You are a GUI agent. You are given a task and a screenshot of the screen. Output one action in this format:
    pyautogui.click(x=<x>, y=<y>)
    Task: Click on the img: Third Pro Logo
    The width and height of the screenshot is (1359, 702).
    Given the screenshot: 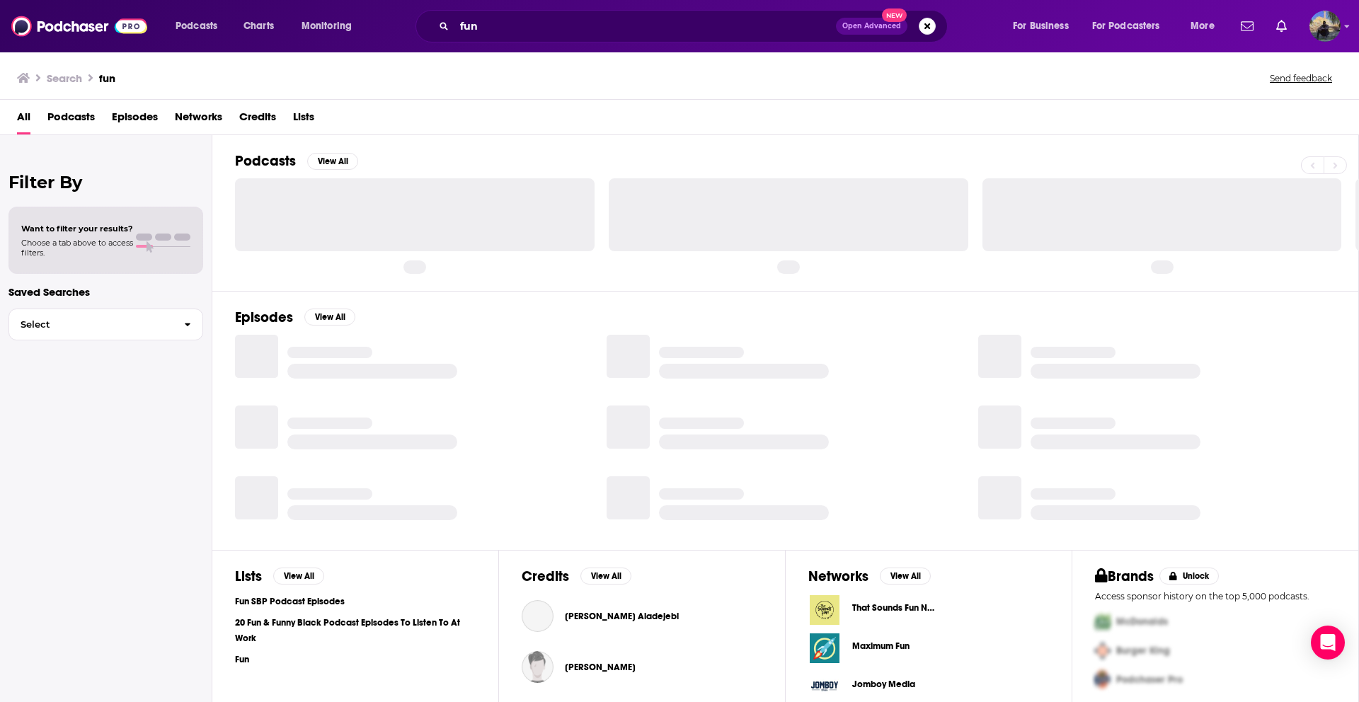 What is the action you would take?
    pyautogui.click(x=1103, y=679)
    